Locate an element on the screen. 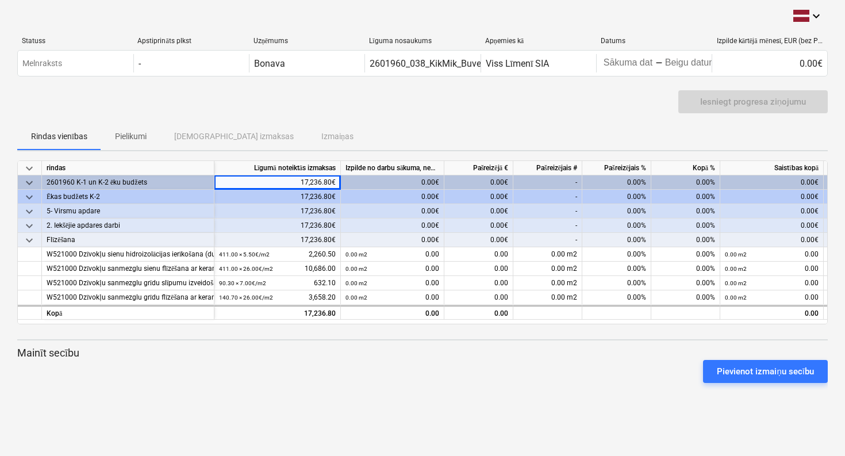 The height and width of the screenshot is (456, 845). div: Saistības kopā is located at coordinates (772, 168).